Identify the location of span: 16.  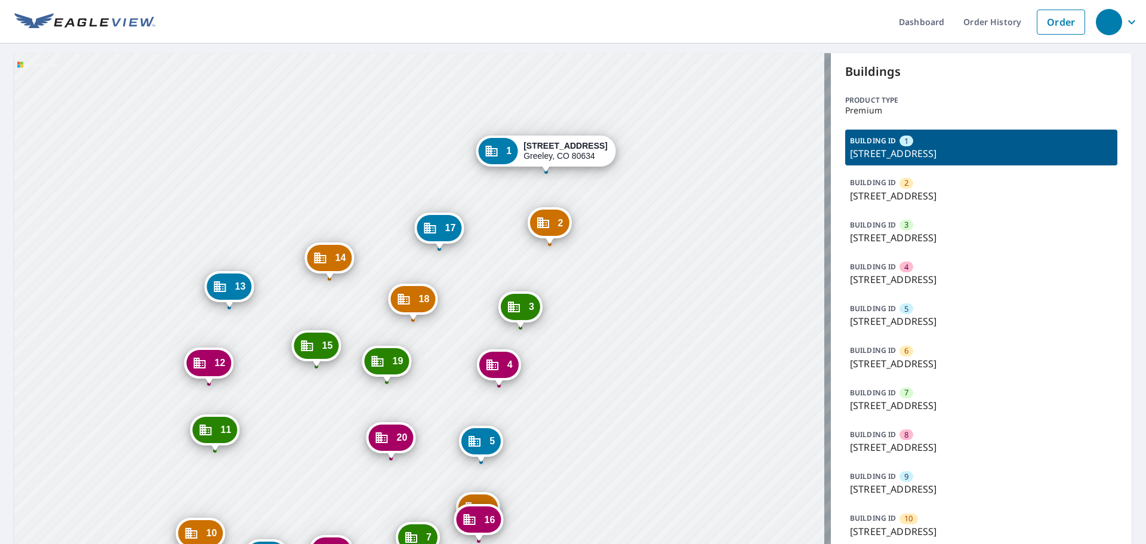
(490, 519).